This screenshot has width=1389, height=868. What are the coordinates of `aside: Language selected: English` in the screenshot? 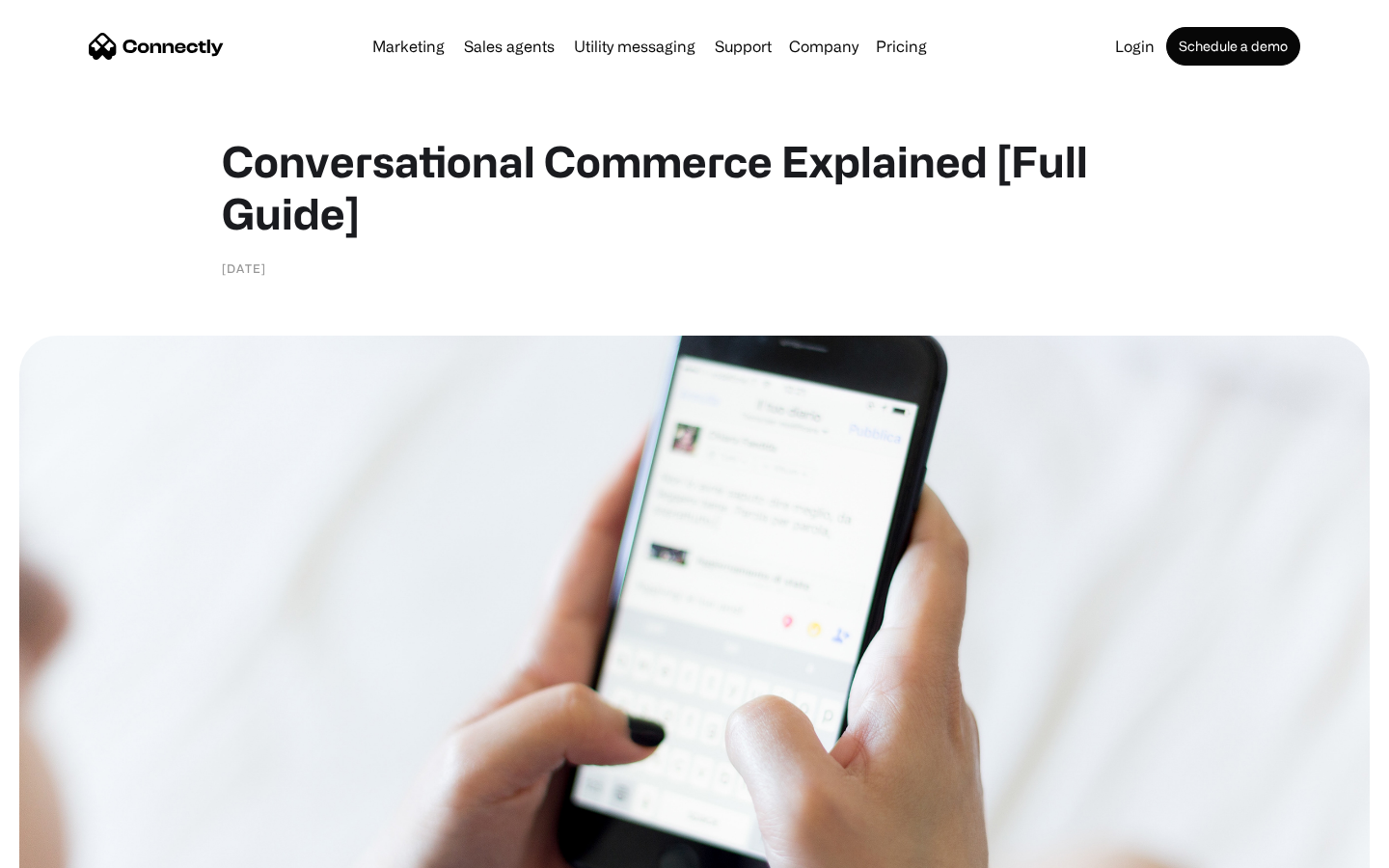 It's located at (67, 848).